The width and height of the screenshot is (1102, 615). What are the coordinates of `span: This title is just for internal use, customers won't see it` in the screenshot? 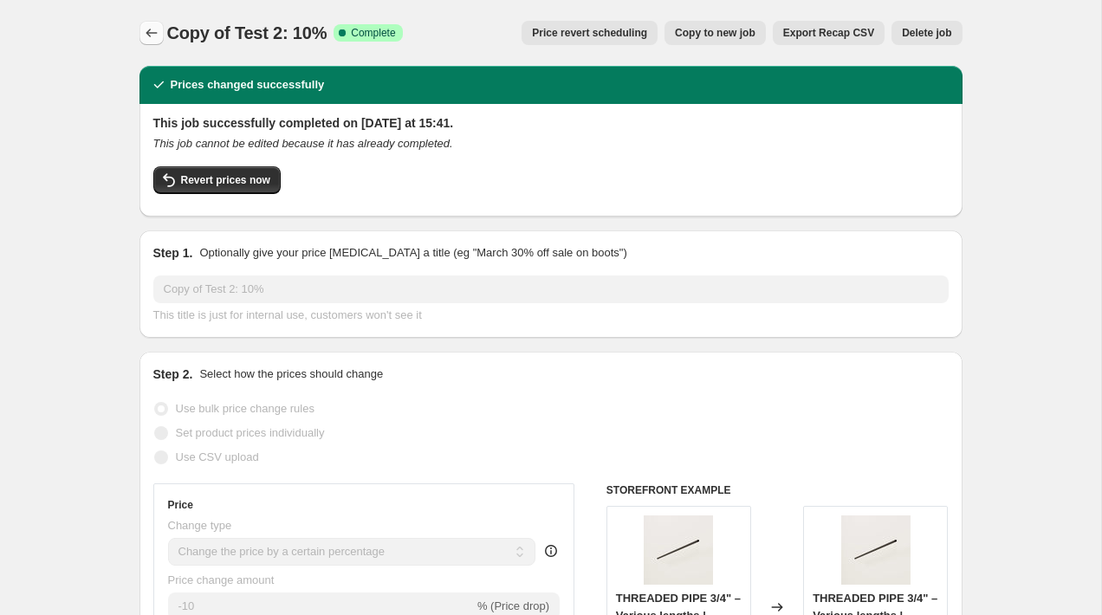 It's located at (288, 314).